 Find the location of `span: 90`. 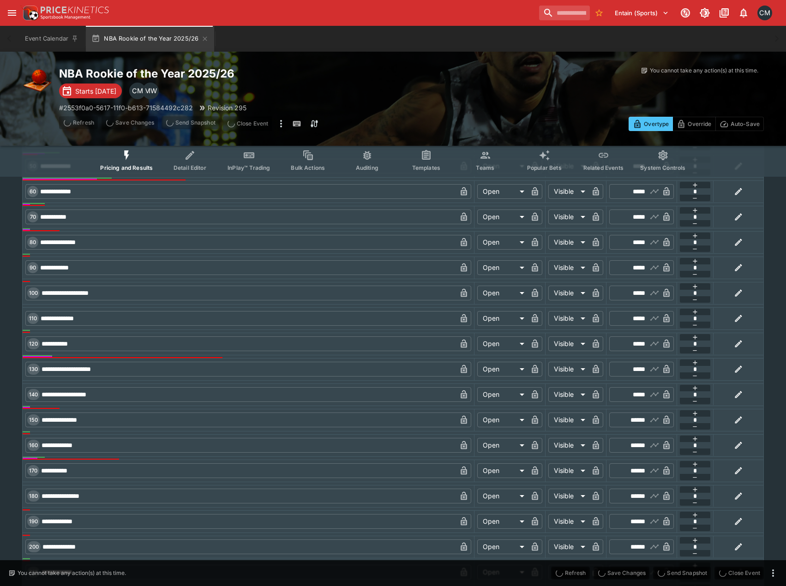

span: 90 is located at coordinates (33, 268).